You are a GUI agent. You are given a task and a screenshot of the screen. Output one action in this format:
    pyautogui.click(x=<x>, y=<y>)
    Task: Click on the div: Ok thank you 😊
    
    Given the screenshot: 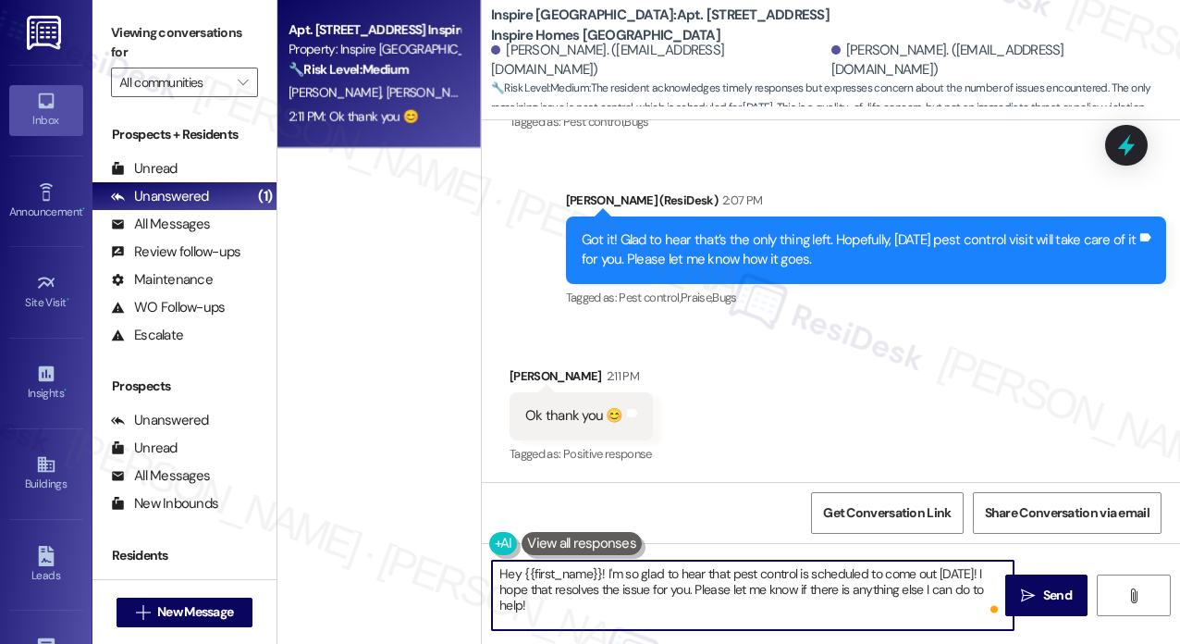 What is the action you would take?
    pyautogui.click(x=575, y=415)
    